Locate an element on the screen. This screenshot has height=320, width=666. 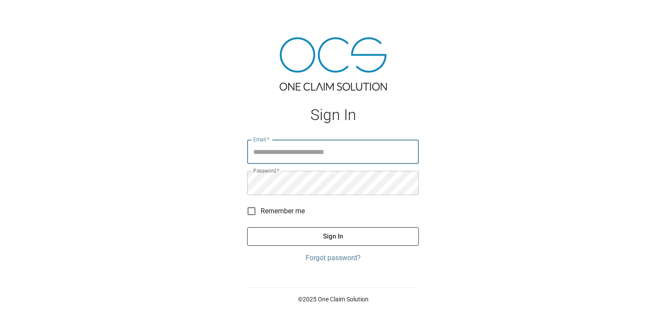
a: Forgot password? is located at coordinates (333, 258).